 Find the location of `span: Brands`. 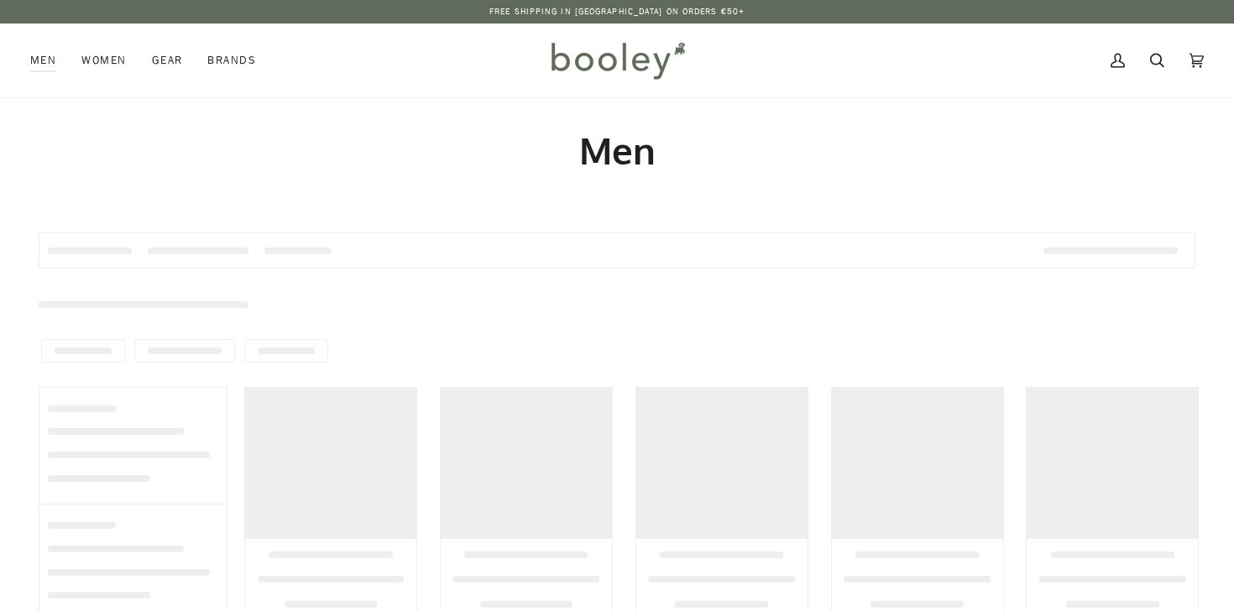

span: Brands is located at coordinates (232, 60).